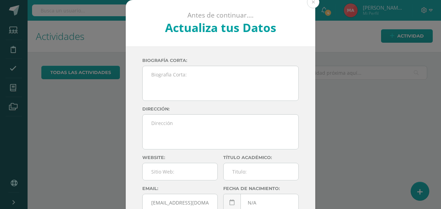 This screenshot has width=441, height=209. I want to click on label: Email:, so click(180, 188).